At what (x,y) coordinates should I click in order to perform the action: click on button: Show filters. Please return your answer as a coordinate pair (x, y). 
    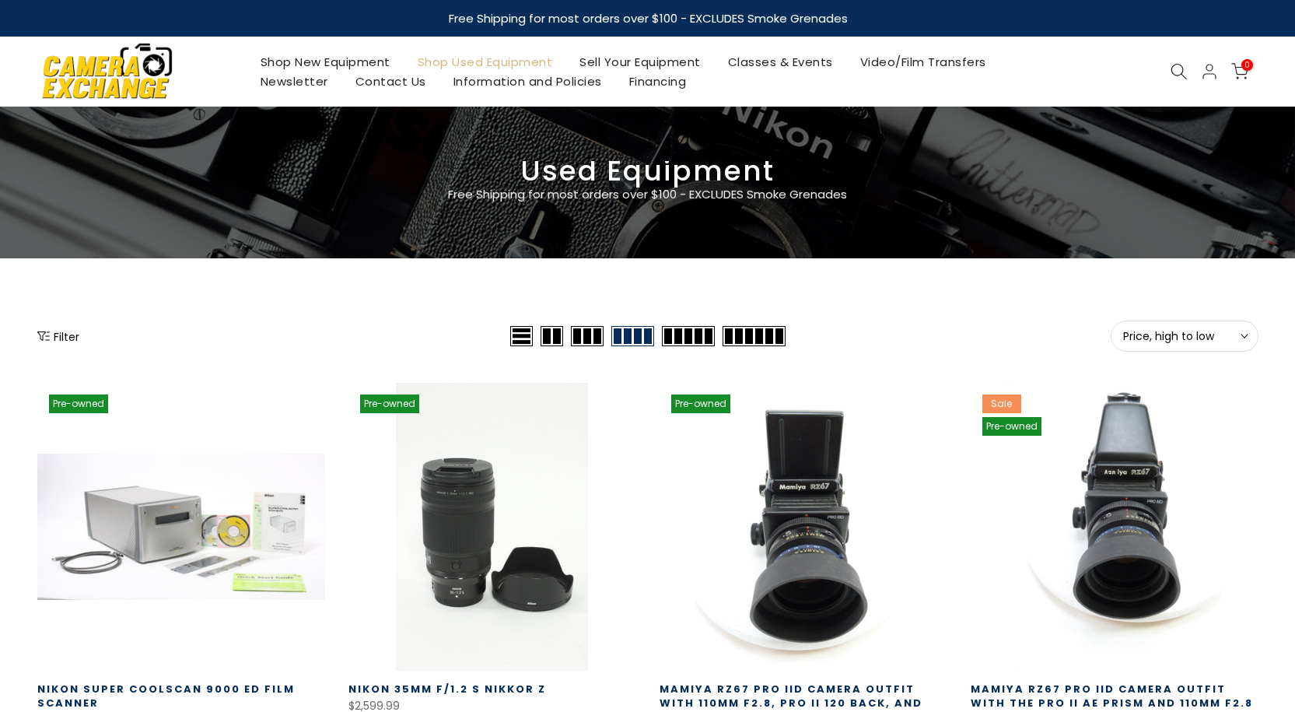
    Looking at the image, I should click on (58, 336).